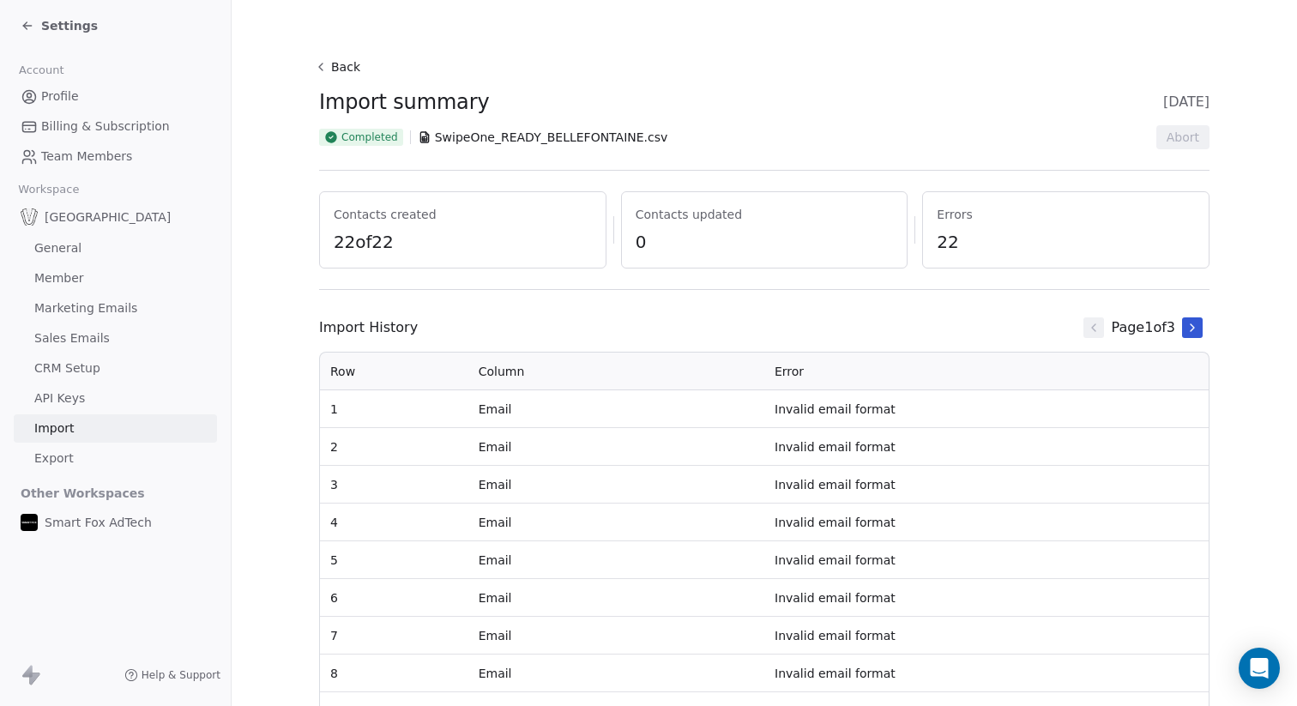  Describe the element at coordinates (59, 278) in the screenshot. I see `span: Member` at that location.